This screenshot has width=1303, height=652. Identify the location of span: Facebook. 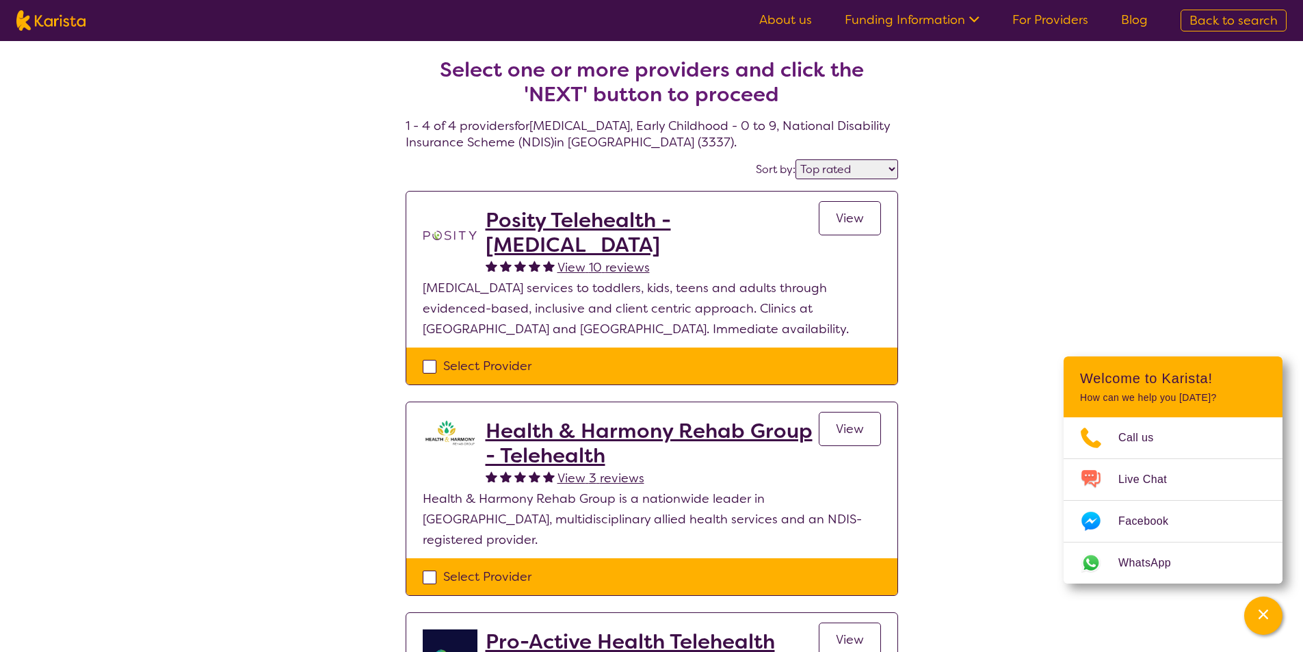
(1151, 521).